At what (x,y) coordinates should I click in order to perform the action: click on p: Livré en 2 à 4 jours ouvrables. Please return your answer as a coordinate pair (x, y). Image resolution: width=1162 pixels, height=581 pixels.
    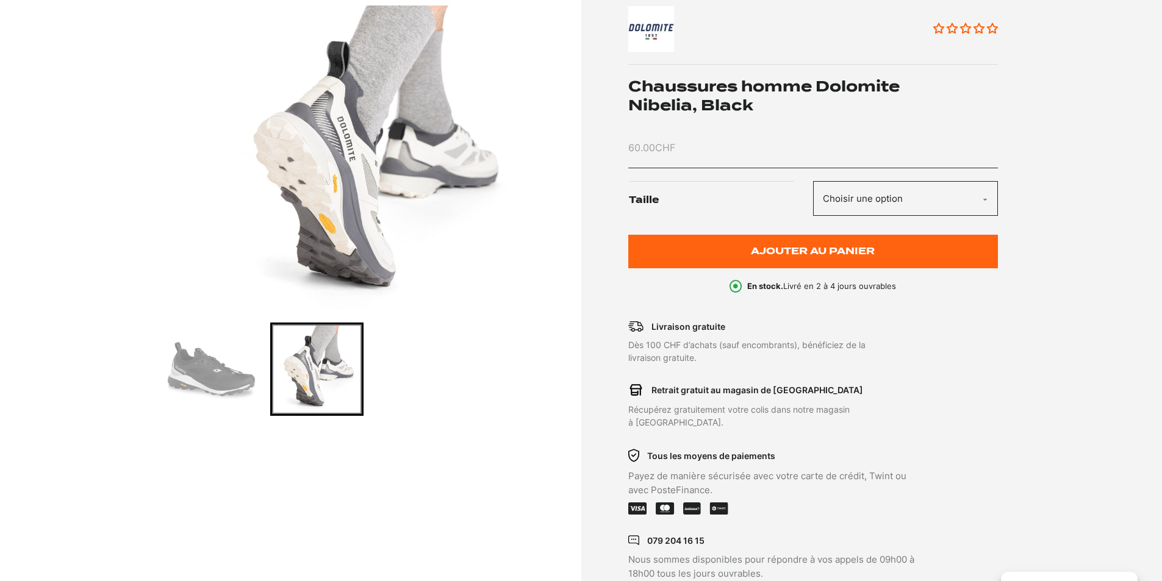
    Looking at the image, I should click on (821, 287).